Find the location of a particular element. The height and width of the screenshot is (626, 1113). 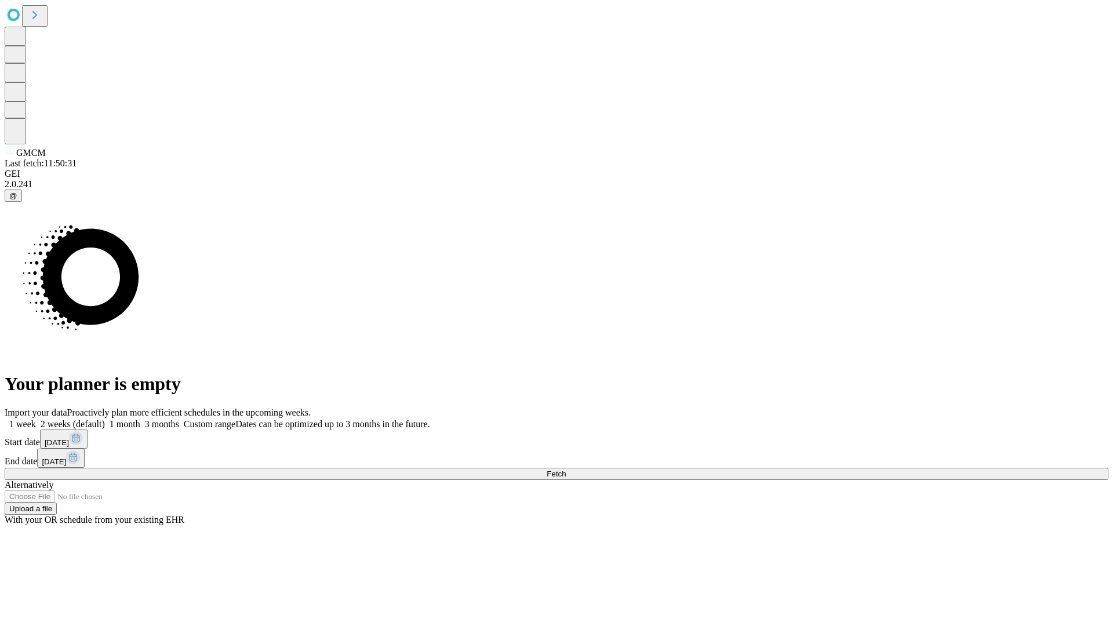

span: GMCM is located at coordinates (31, 152).